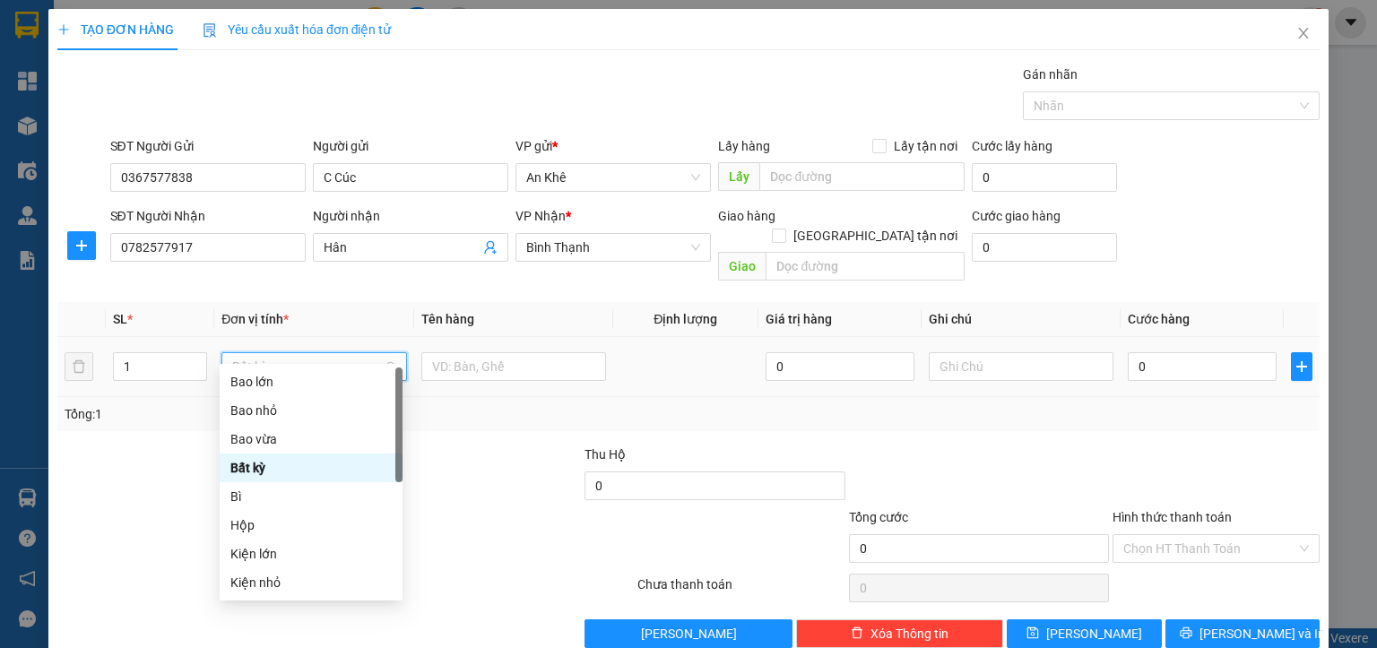 The image size is (1377, 648). I want to click on label: Hình thức thanh toán, so click(1171, 517).